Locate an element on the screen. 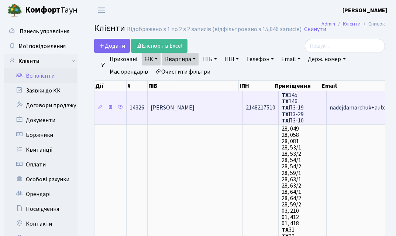  th: ІПН is located at coordinates (257, 86).